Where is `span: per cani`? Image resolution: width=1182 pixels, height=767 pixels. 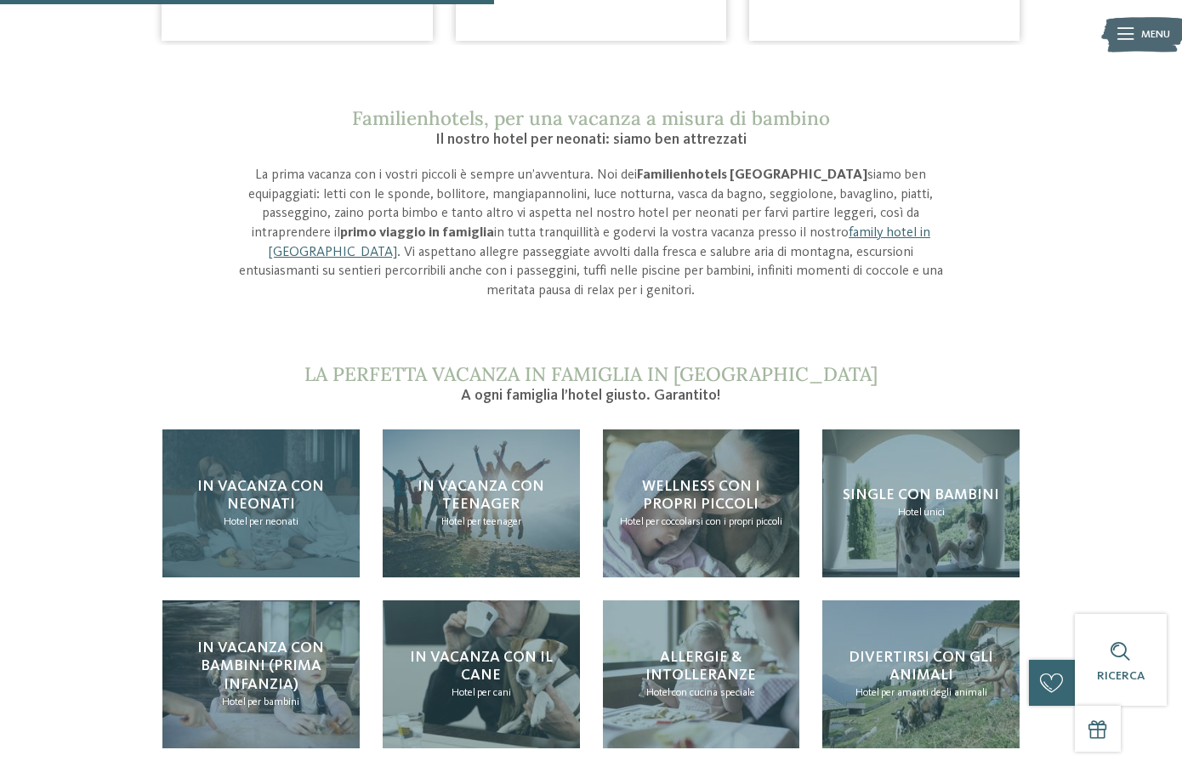
span: per cani is located at coordinates (494, 692).